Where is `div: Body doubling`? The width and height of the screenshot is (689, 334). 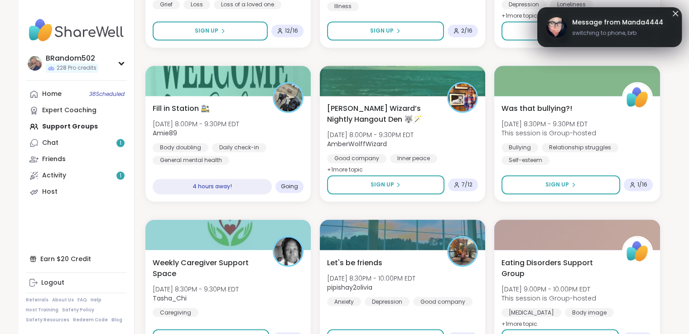 div: Body doubling is located at coordinates (180, 148).